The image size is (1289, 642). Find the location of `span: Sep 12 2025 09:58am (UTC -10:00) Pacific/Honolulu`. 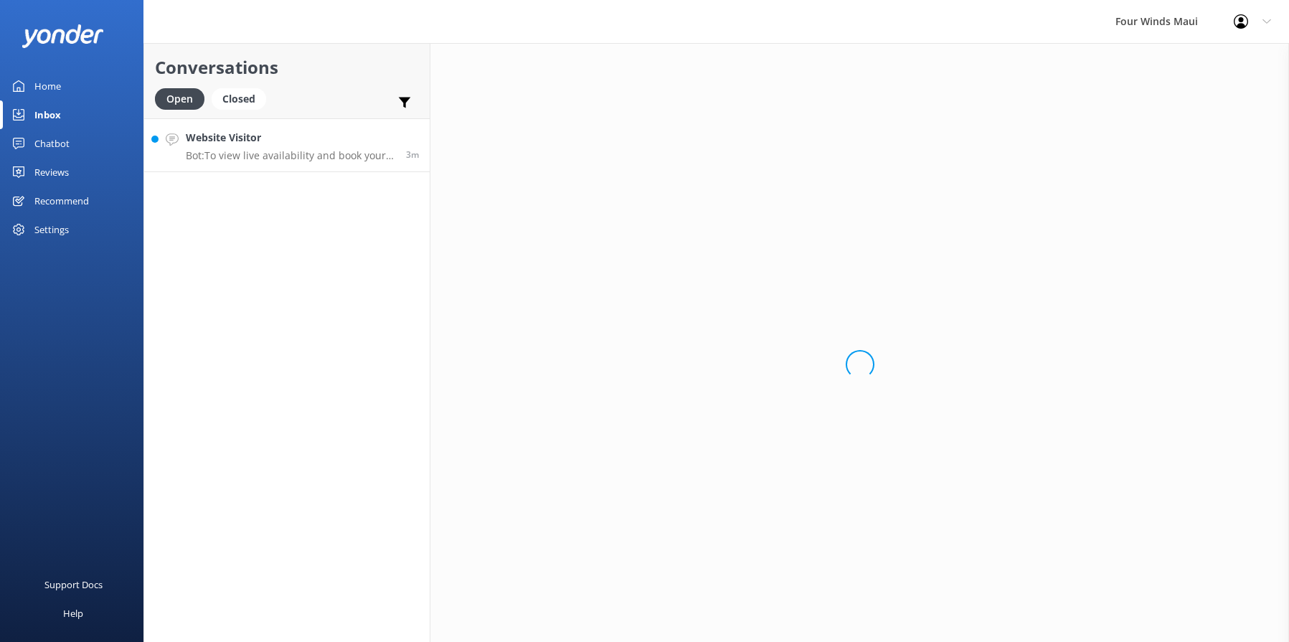

span: Sep 12 2025 09:58am (UTC -10:00) Pacific/Honolulu is located at coordinates (412, 154).